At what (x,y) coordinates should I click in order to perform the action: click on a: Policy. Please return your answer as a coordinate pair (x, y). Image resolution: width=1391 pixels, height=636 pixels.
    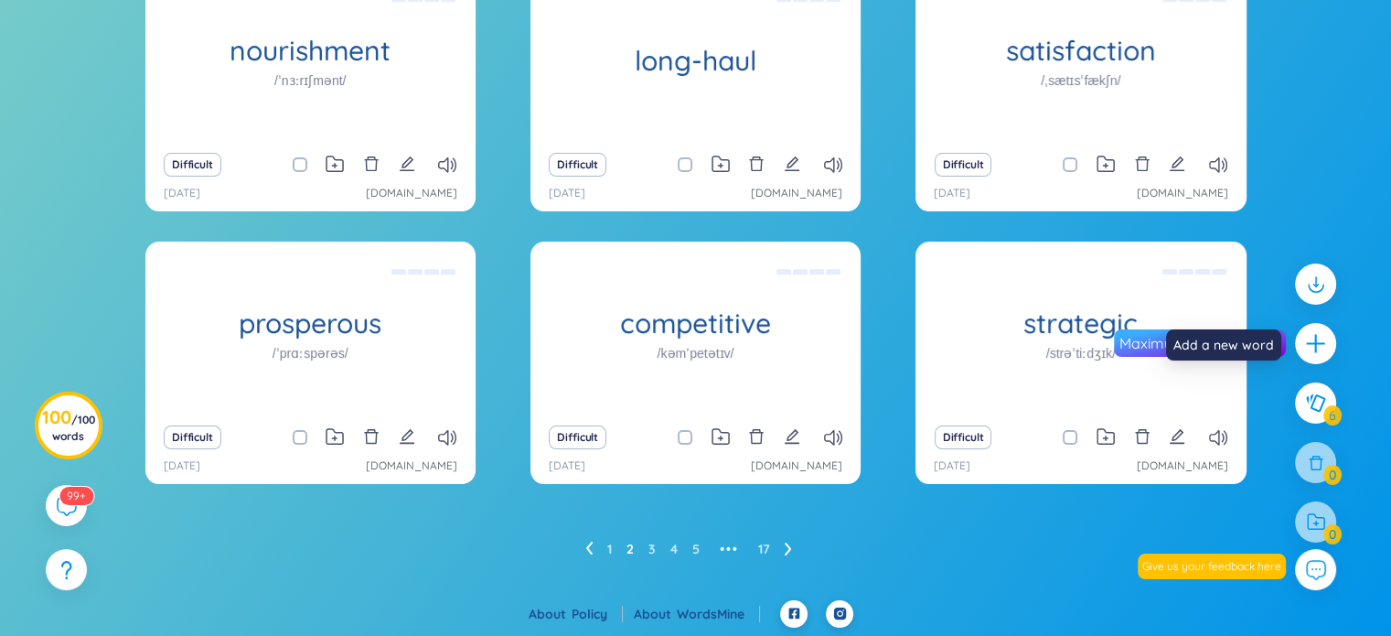
    Looking at the image, I should click on (597, 614).